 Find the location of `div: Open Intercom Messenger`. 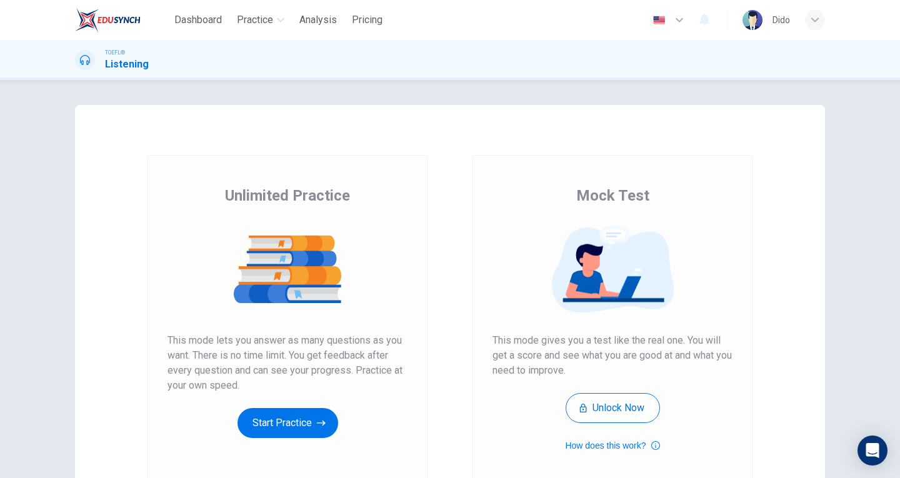

div: Open Intercom Messenger is located at coordinates (872, 450).